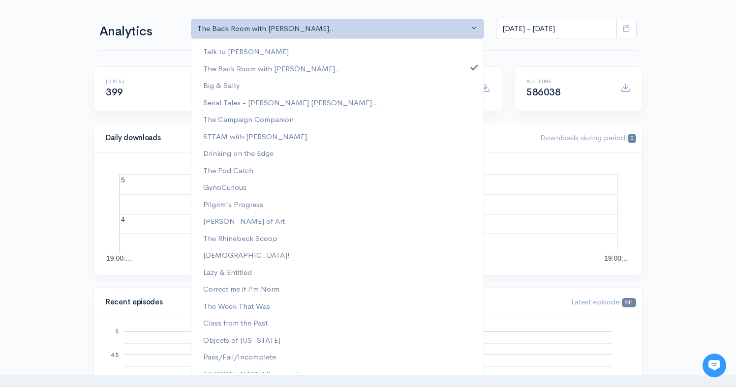  What do you see at coordinates (237, 306) in the screenshot?
I see `span: The Week That Was` at bounding box center [237, 306].